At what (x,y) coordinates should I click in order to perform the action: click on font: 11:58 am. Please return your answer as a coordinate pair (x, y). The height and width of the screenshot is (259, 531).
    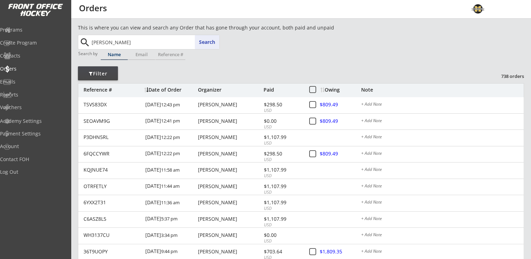
    Looking at the image, I should click on (170, 170).